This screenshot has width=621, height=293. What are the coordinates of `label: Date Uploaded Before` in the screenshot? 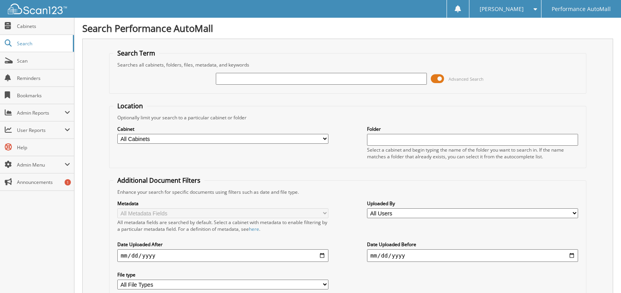 It's located at (472, 244).